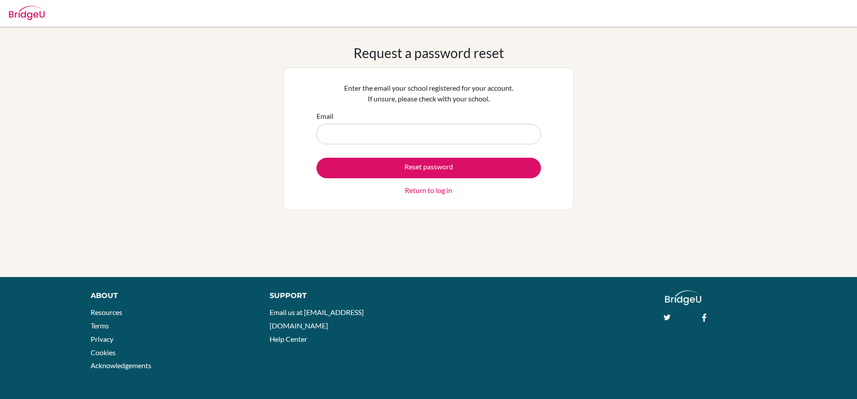 The image size is (857, 399). I want to click on a: Return to log in, so click(428, 190).